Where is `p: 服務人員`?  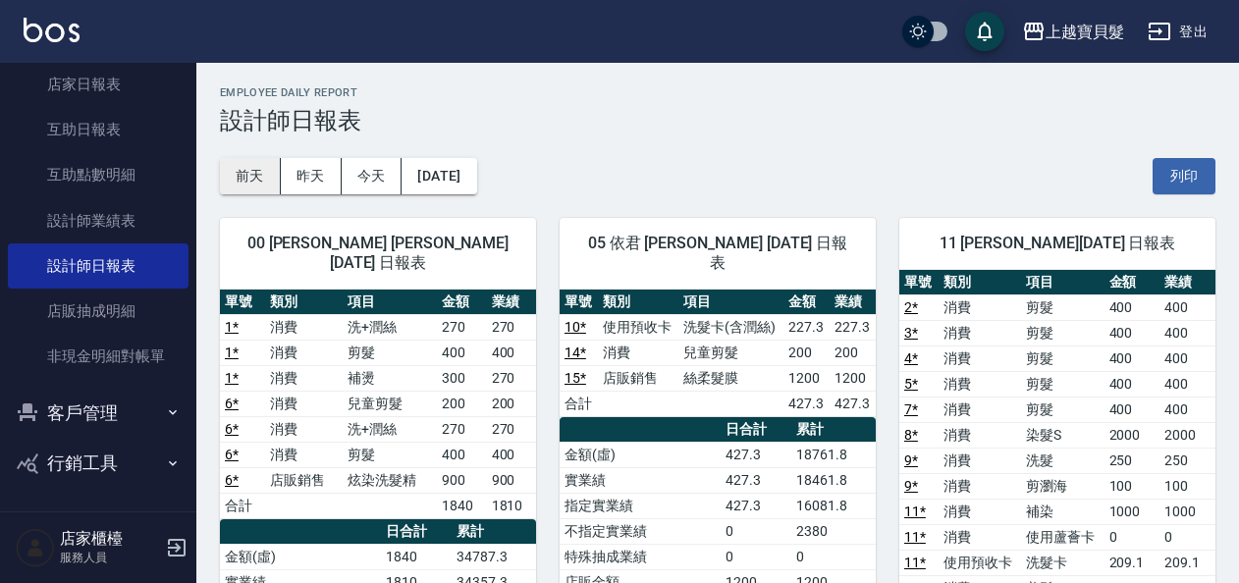 p: 服務人員 is located at coordinates (110, 558).